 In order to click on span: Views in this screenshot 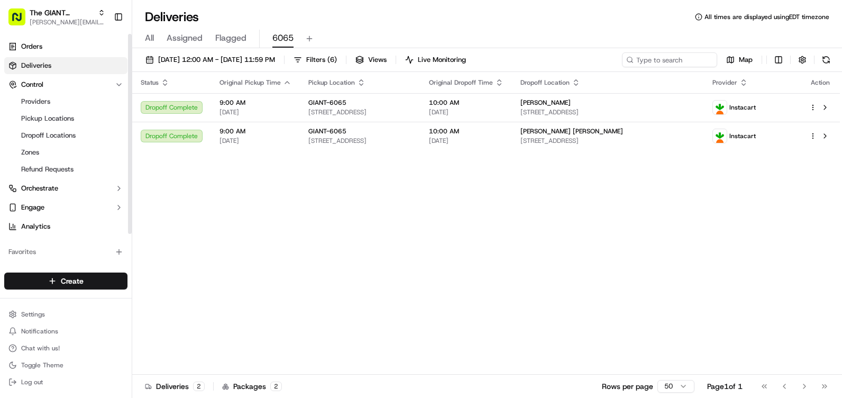, I will do `click(377, 60)`.